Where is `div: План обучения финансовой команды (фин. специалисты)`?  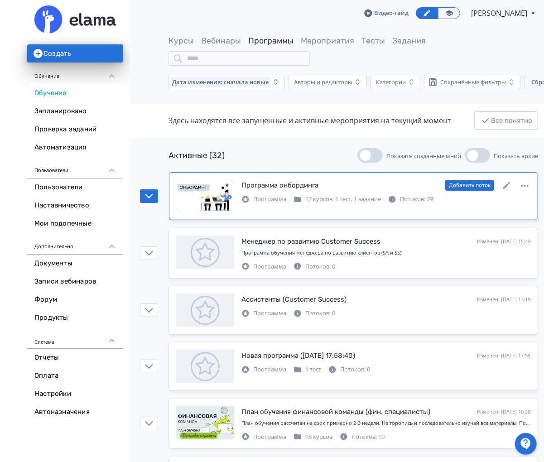 div: План обучения финансовой команды (фин. специалисты) is located at coordinates (336, 412).